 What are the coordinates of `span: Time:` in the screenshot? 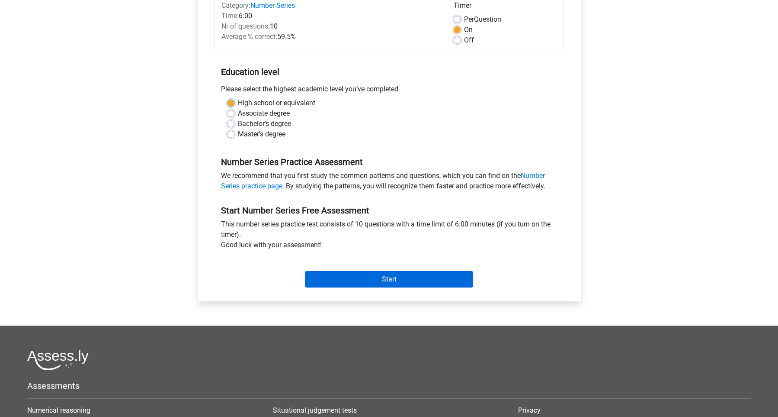 It's located at (230, 16).